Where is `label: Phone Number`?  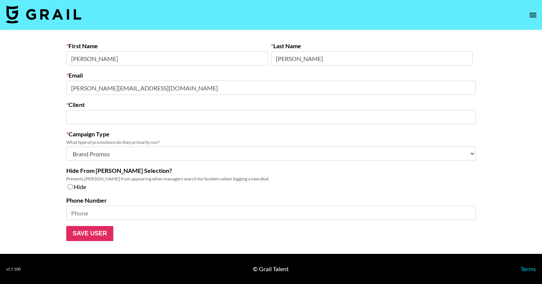 label: Phone Number is located at coordinates (271, 200).